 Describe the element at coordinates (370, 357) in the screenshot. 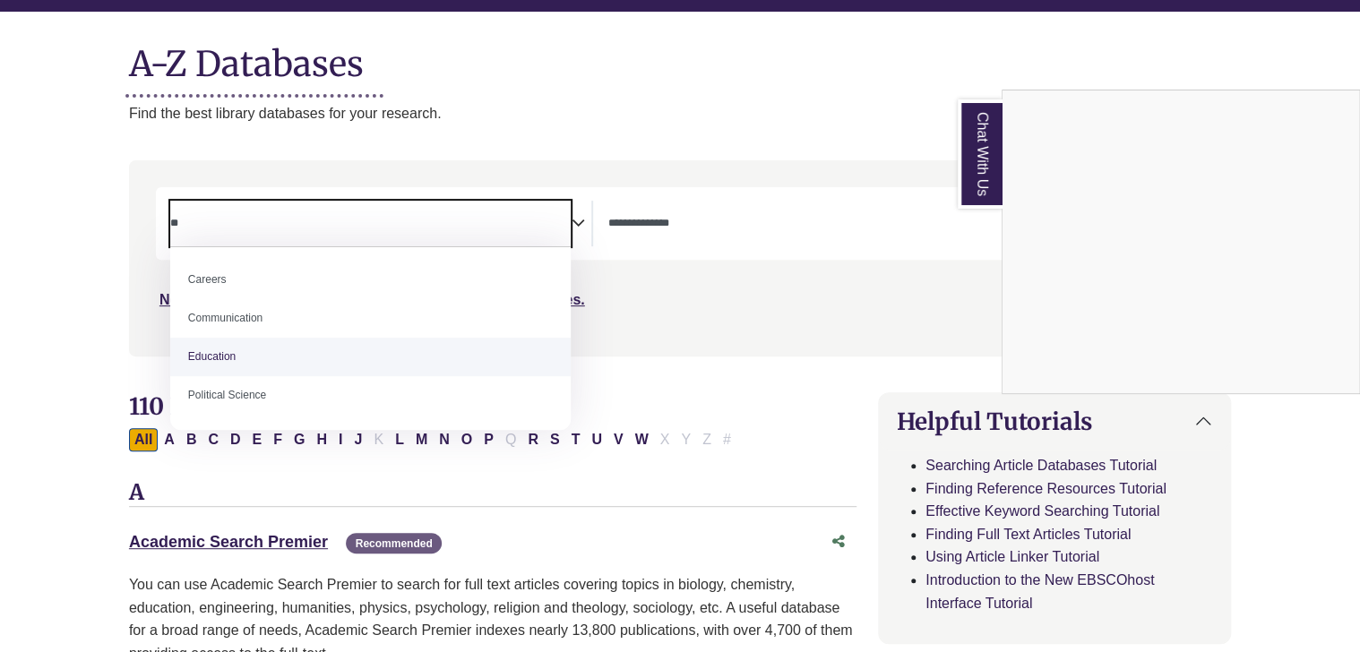

I see `li: Education` at that location.